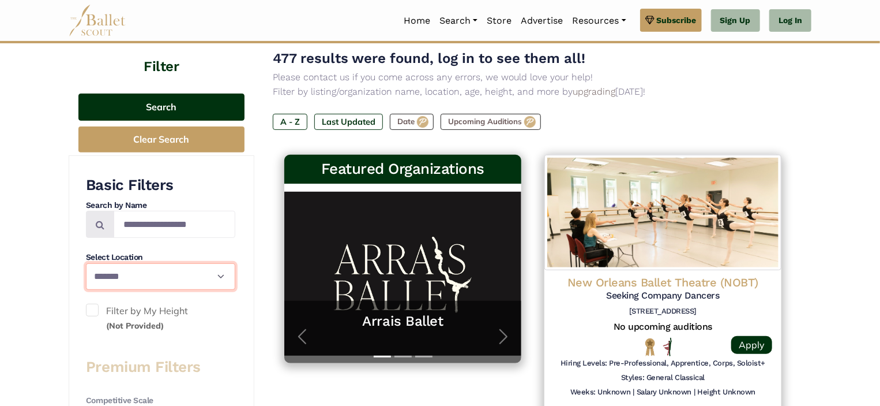  I want to click on span: Subscribe, so click(677, 20).